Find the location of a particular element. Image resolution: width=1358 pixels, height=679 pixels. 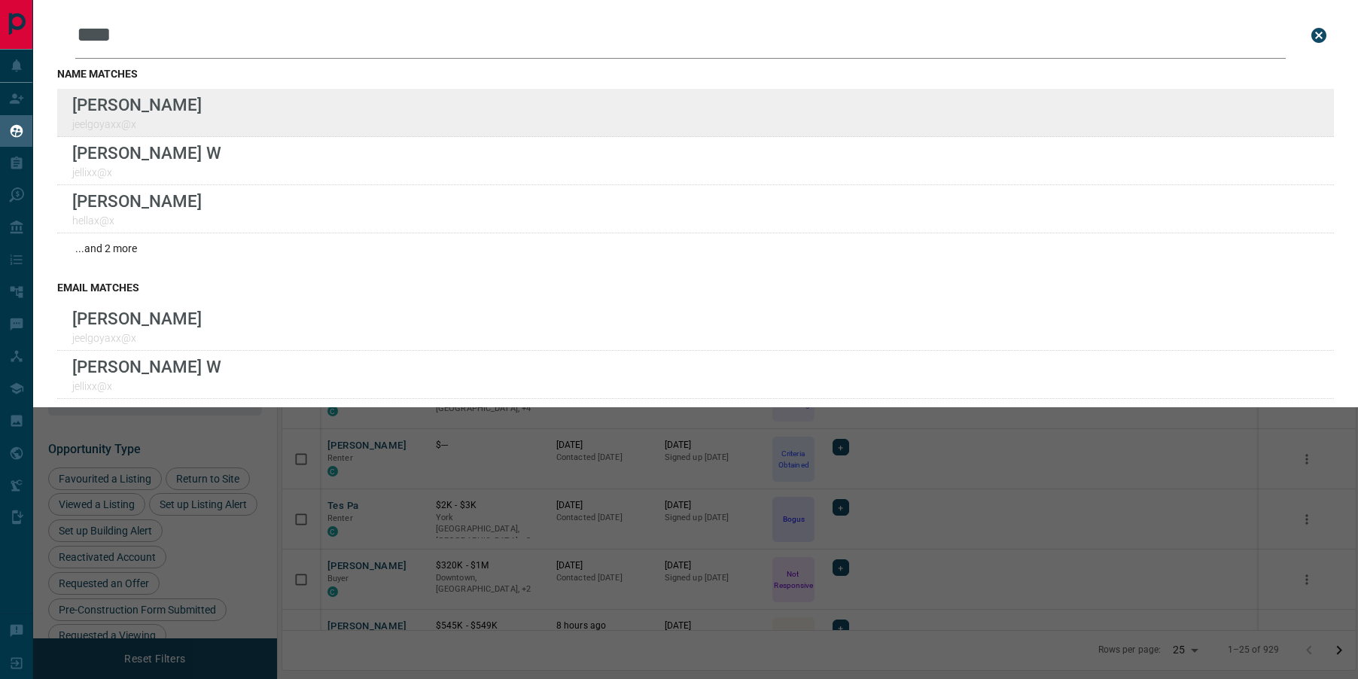

button: close search bar is located at coordinates (1319, 35).